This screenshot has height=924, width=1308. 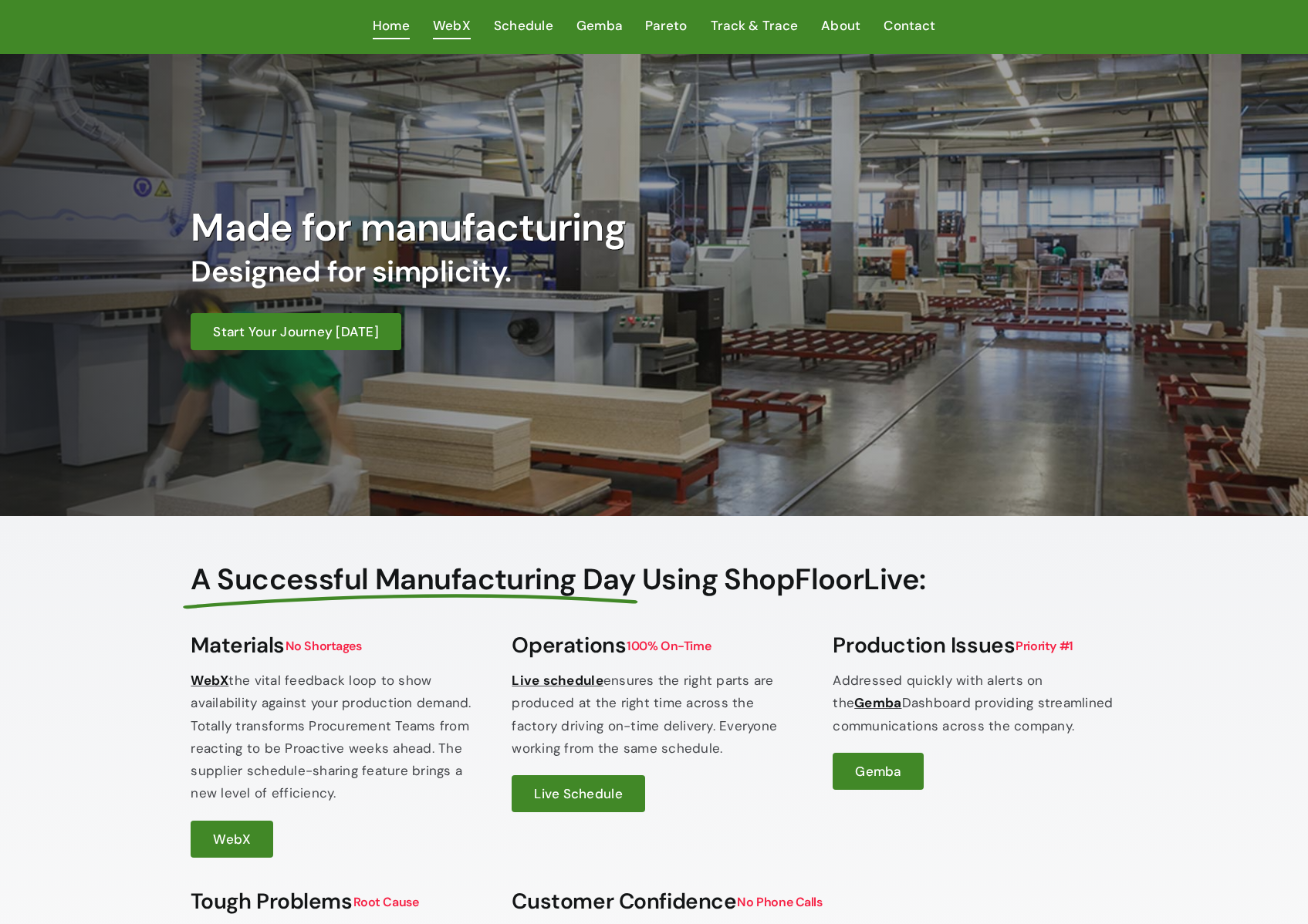 I want to click on h3: Customer Confidence, so click(x=814, y=902).